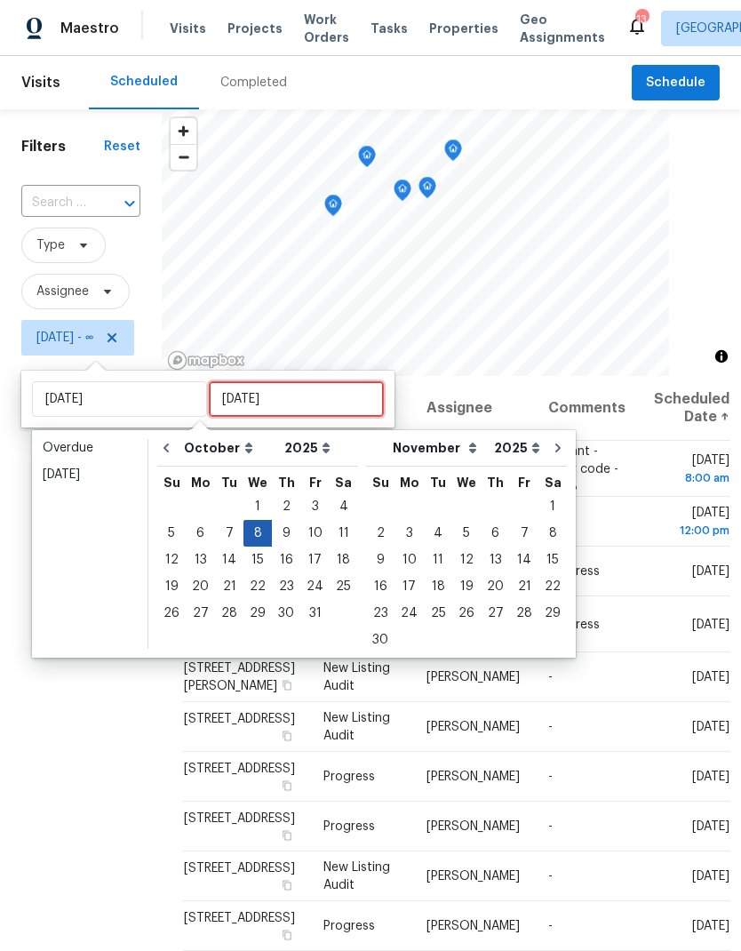 This screenshot has height=951, width=741. Describe the element at coordinates (229, 613) in the screenshot. I see `div: Tue Oct 28 2025` at that location.